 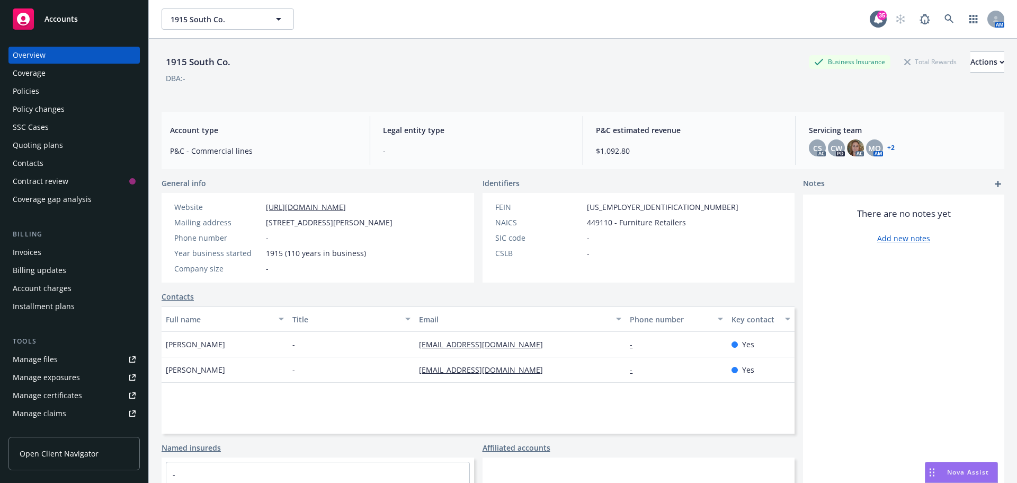 What do you see at coordinates (902, 130) in the screenshot?
I see `span: Servicing team` at bounding box center [902, 130].